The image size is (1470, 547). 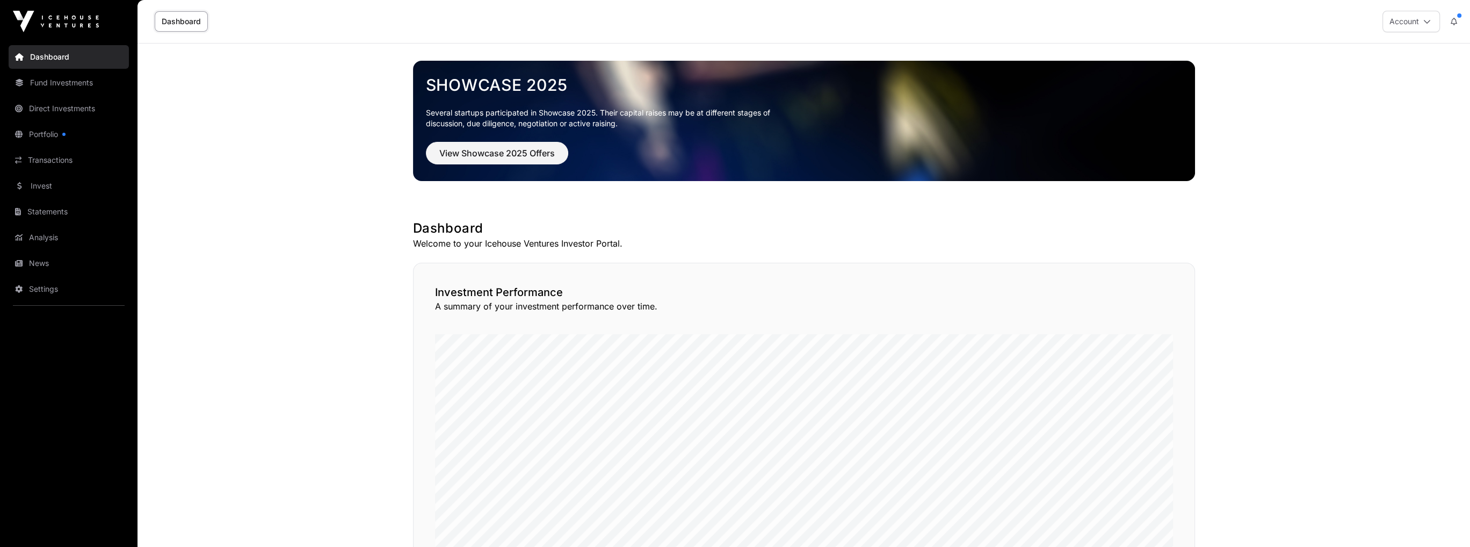 What do you see at coordinates (804, 85) in the screenshot?
I see `a: Showcase 2025` at bounding box center [804, 85].